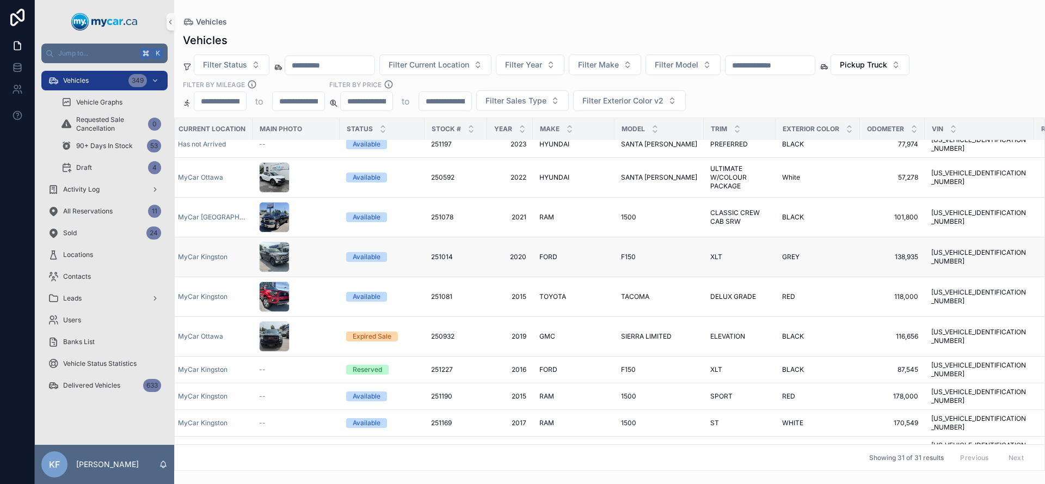 This screenshot has height=484, width=1045. Describe the element at coordinates (443, 336) in the screenshot. I see `span: 250932` at that location.